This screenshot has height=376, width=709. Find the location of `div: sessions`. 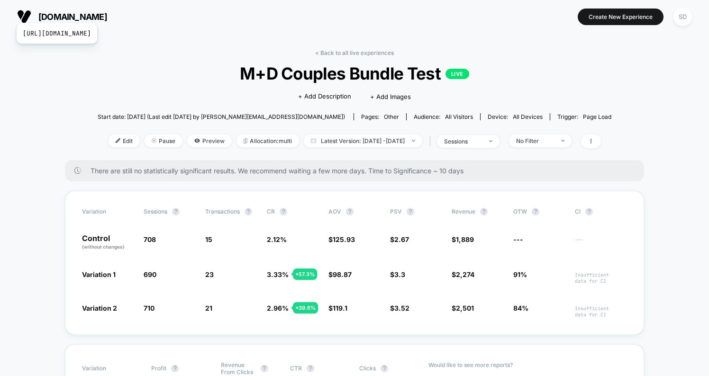

div: sessions is located at coordinates (463, 141).